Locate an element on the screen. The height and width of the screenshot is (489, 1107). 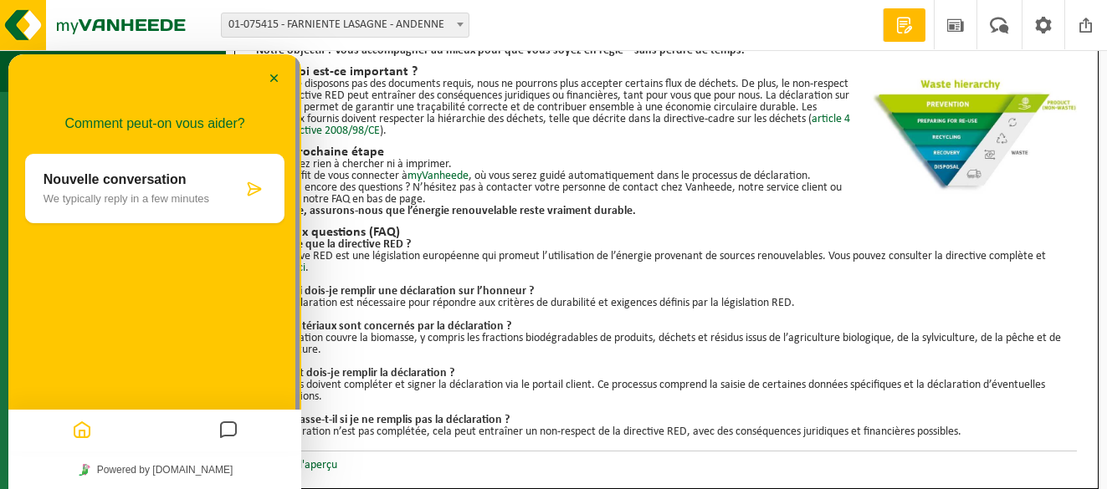
p: We typically reply in a few minutes is located at coordinates (135, 144).